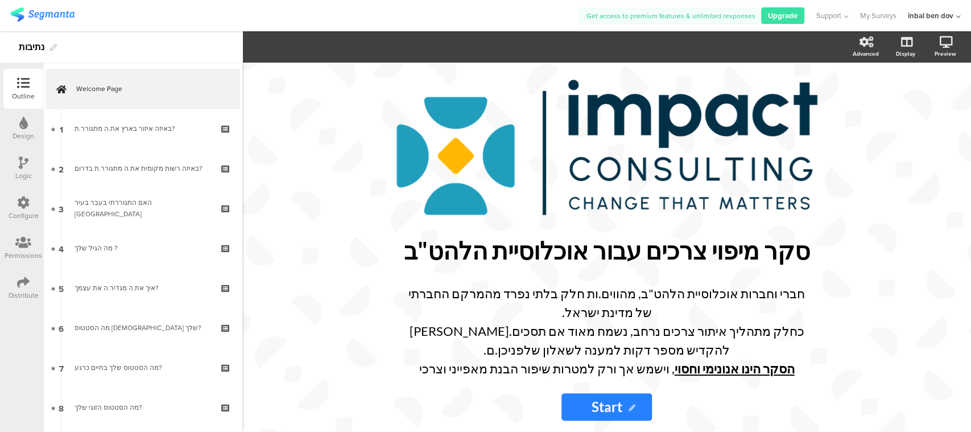 This screenshot has width=971, height=432. Describe the element at coordinates (931, 15) in the screenshot. I see `div: inbal ben dov` at that location.